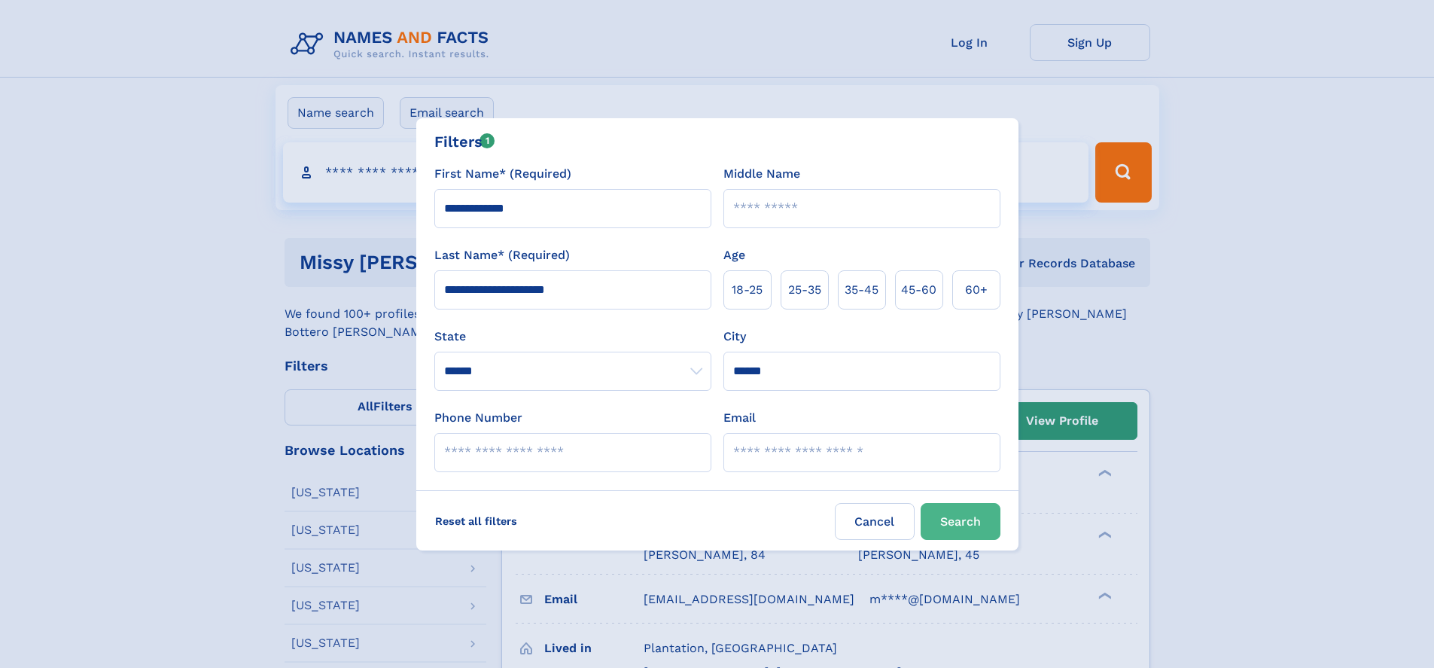  I want to click on label: State, so click(573, 336).